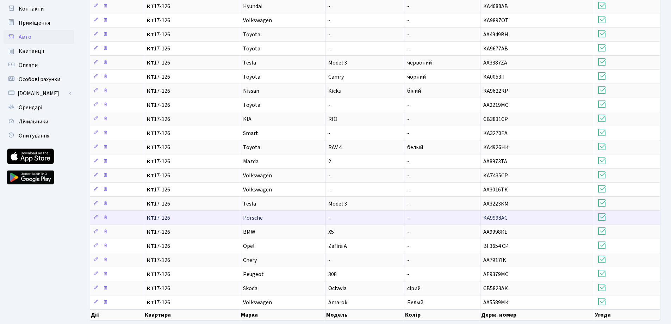  I want to click on th: Колір, so click(443, 315).